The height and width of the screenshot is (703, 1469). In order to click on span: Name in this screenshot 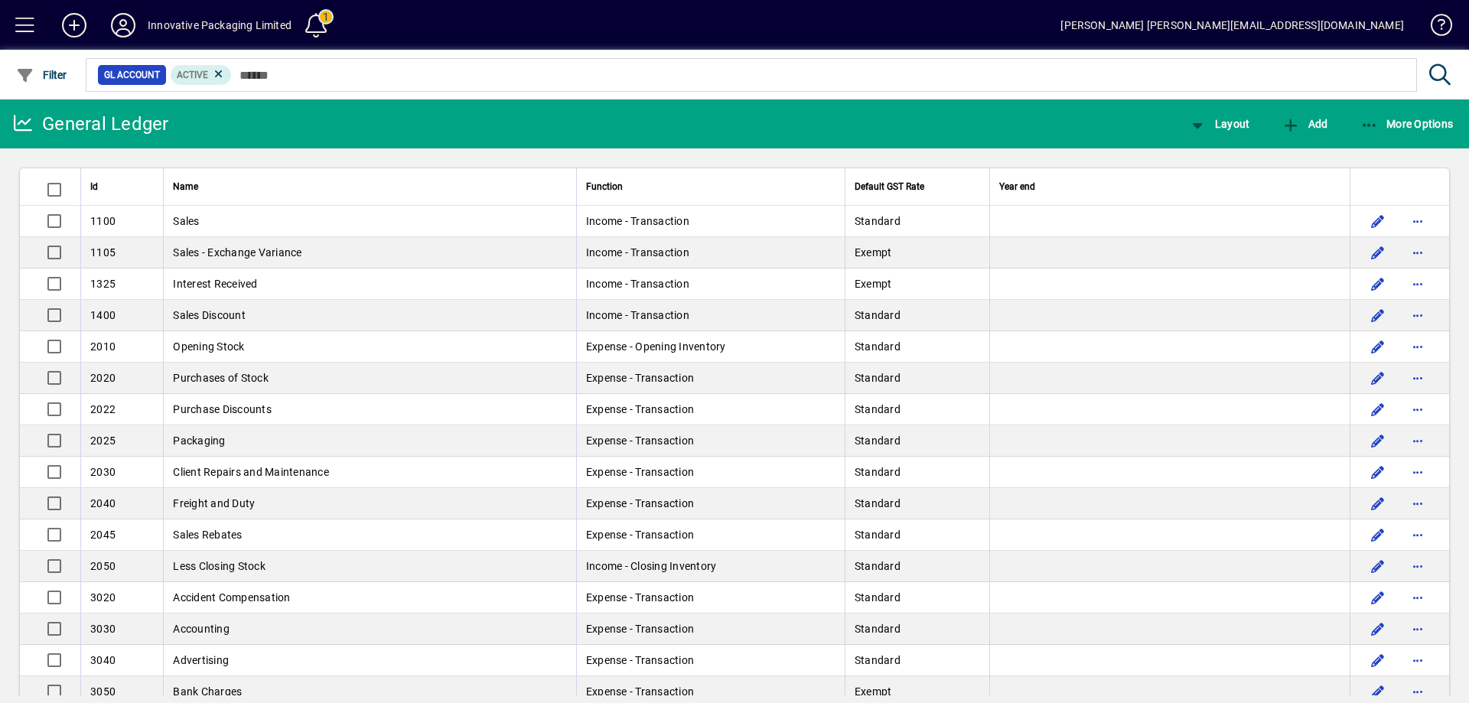, I will do `click(185, 187)`.